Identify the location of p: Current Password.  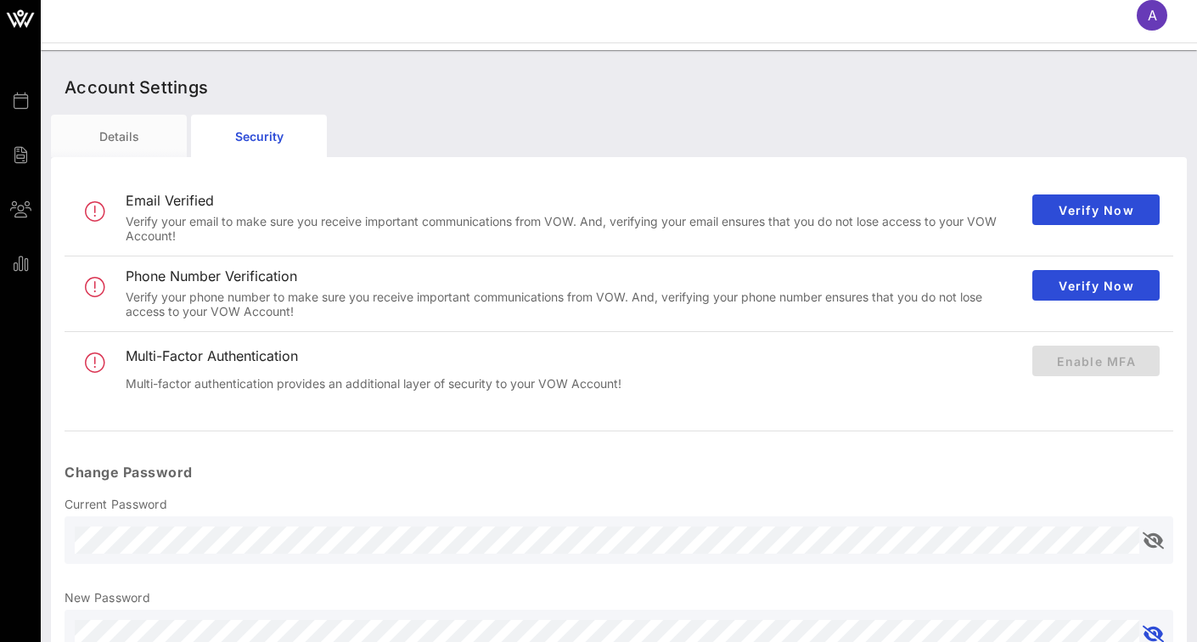
(619, 504).